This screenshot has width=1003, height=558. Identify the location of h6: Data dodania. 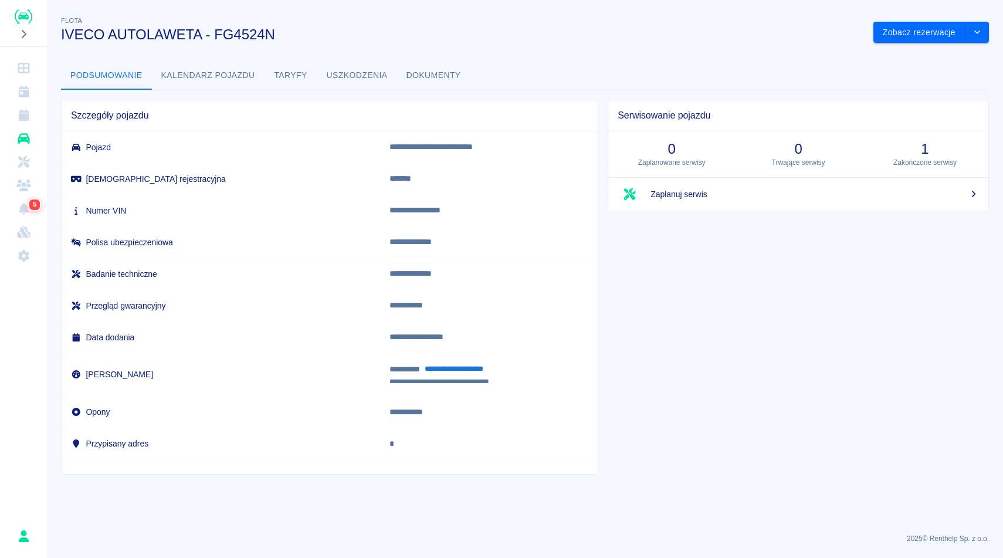
(221, 337).